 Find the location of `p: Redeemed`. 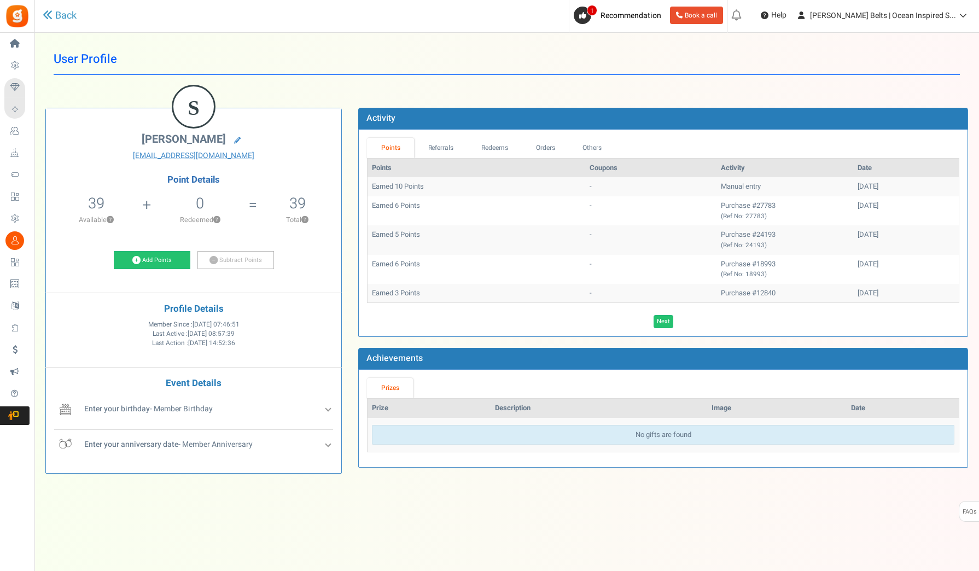

p: Redeemed is located at coordinates (200, 220).